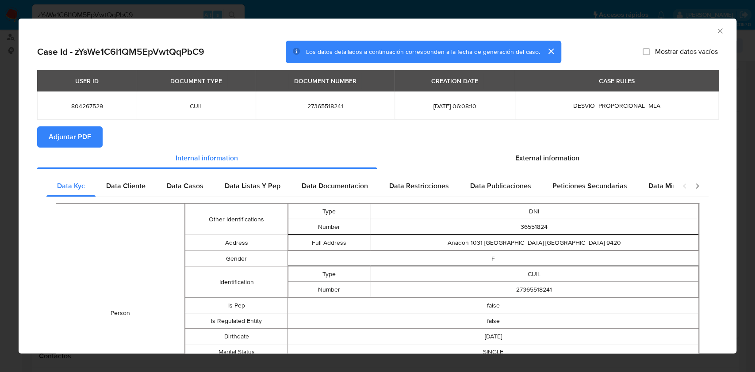  Describe the element at coordinates (686, 52) in the screenshot. I see `span: Mostrar datos vacíos` at that location.